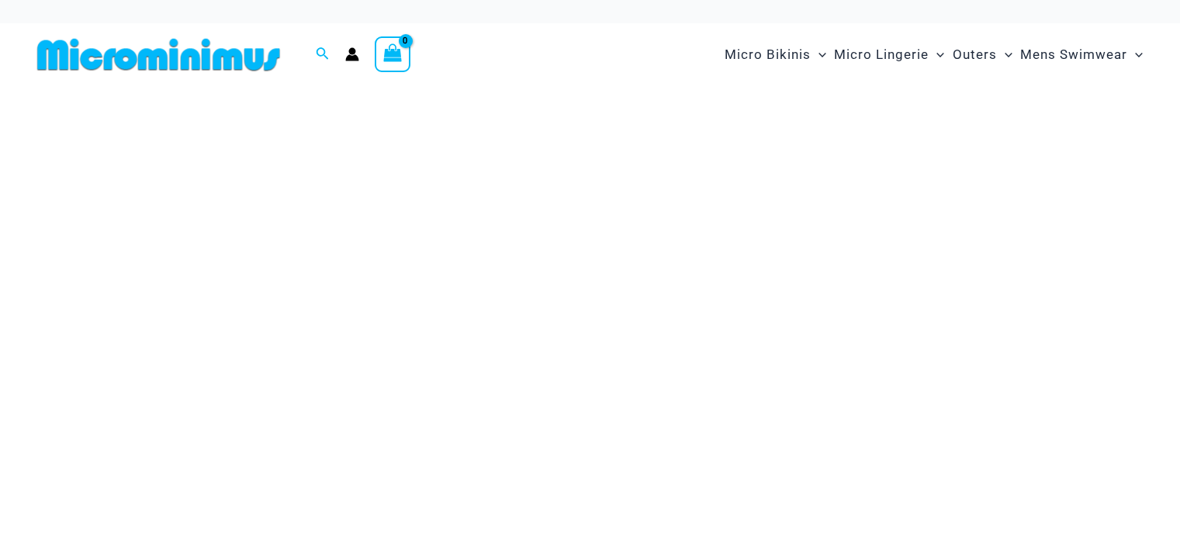 This screenshot has width=1180, height=539. I want to click on a: Mens SwimwearMenu ToggleMenu Toggle, so click(1081, 54).